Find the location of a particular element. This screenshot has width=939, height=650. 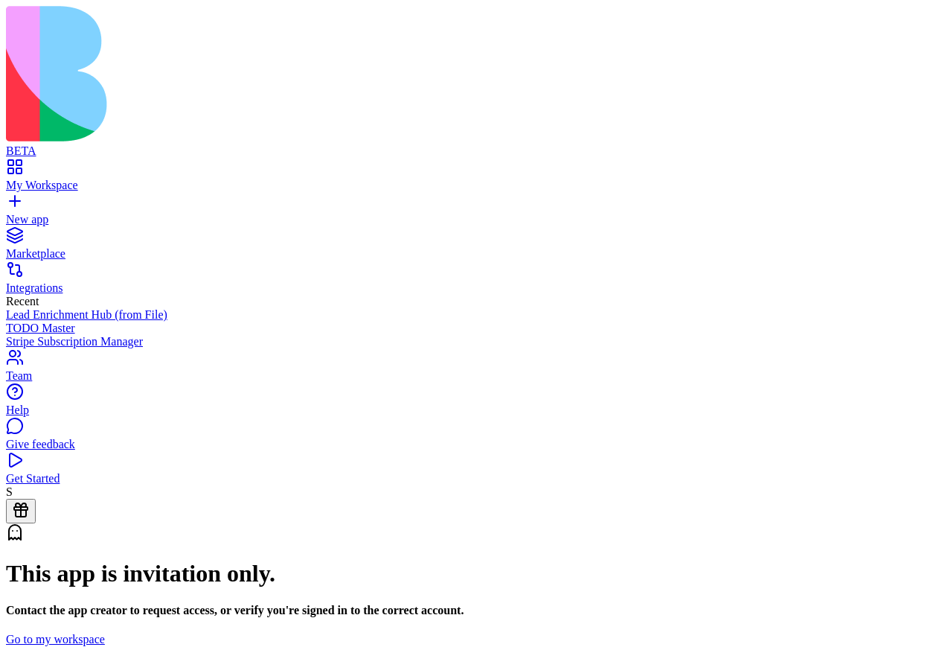

a: TODO Master is located at coordinates (470, 328).